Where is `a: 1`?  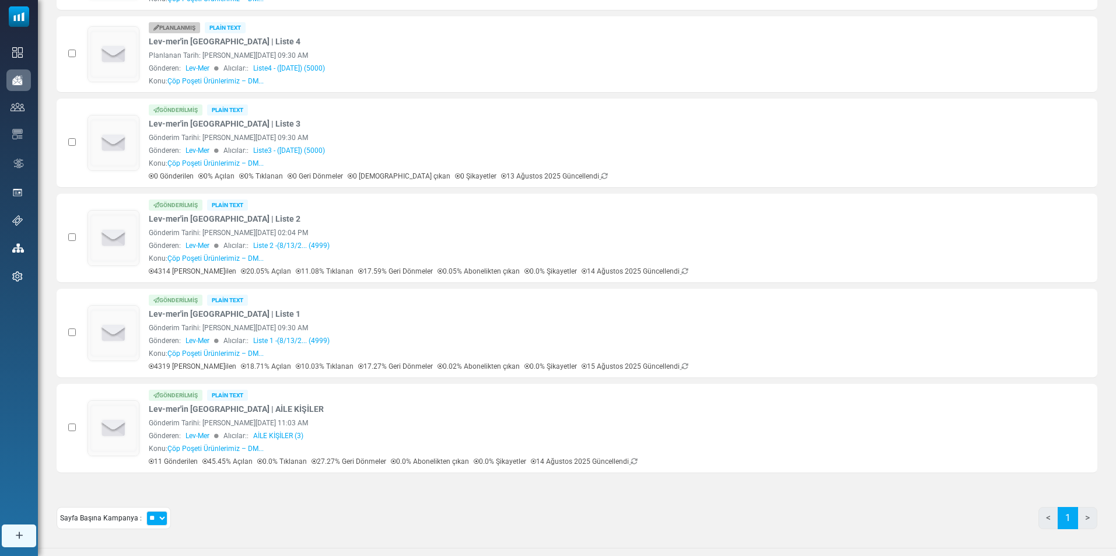
a: 1 is located at coordinates (1068, 518).